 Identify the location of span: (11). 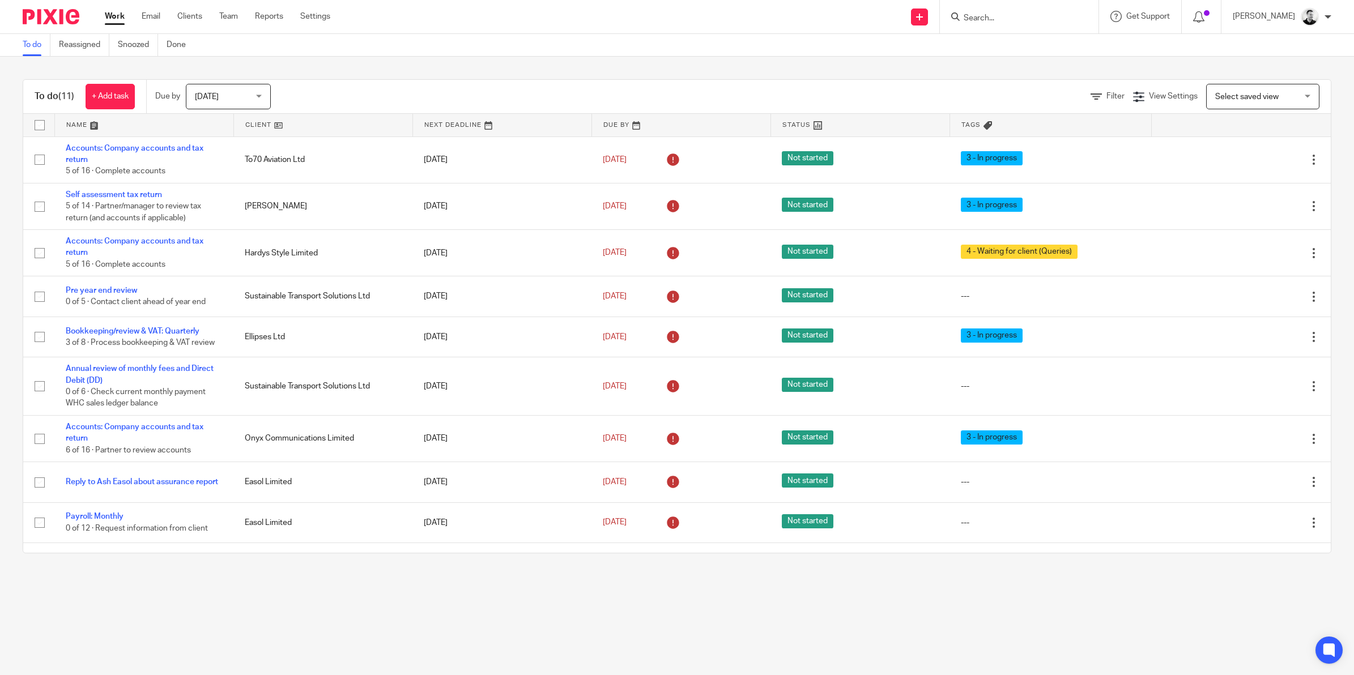
(66, 96).